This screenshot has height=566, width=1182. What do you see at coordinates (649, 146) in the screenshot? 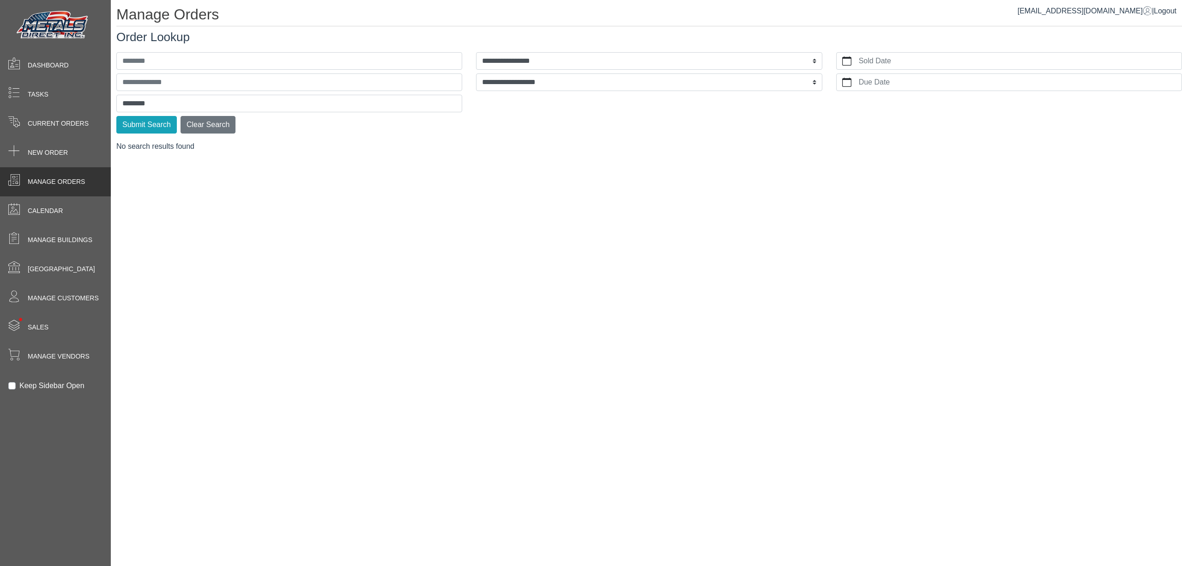
I see `div: No search results found` at bounding box center [649, 146].